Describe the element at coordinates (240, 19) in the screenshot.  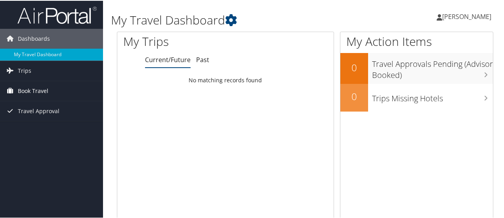
I see `h1: My Travel Dashboard` at that location.